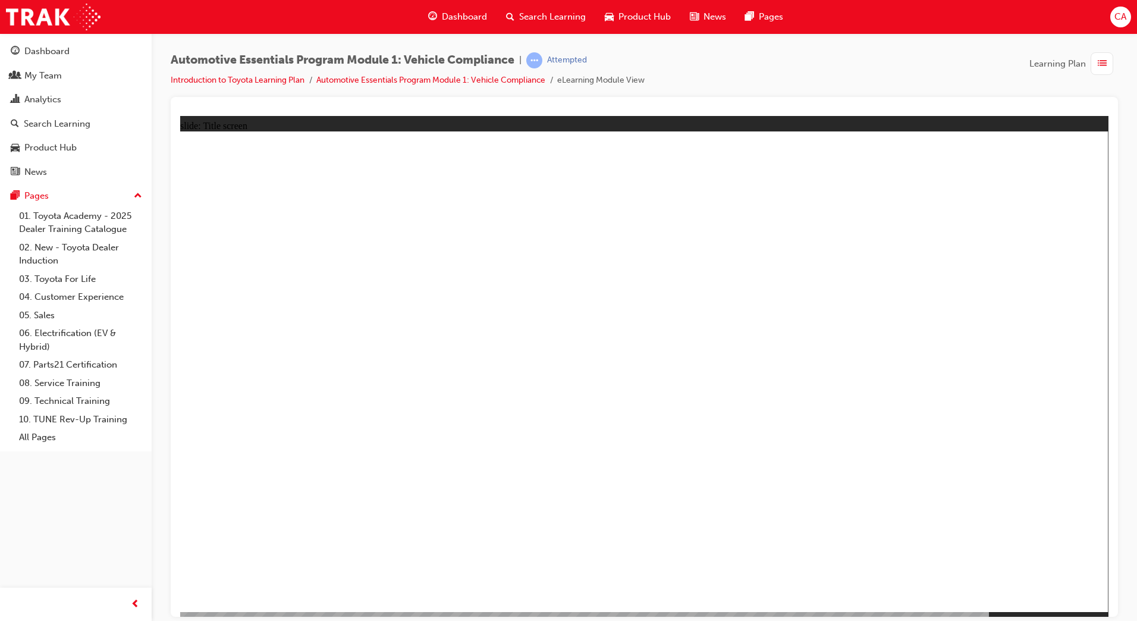 Image resolution: width=1137 pixels, height=621 pixels. I want to click on a: Product Hub, so click(76, 147).